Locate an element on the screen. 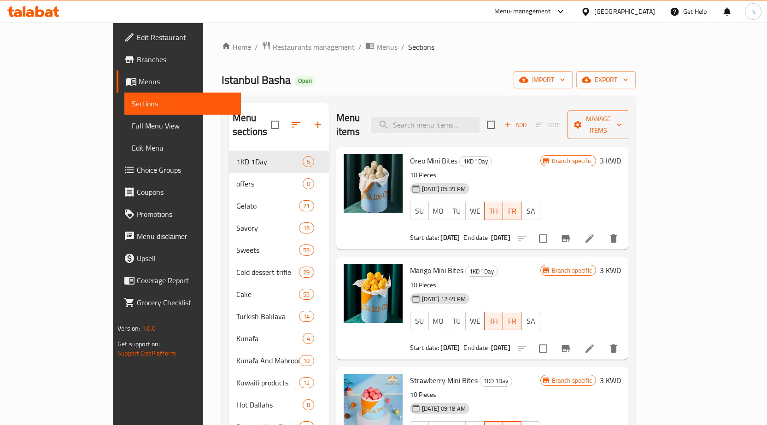 The width and height of the screenshot is (767, 425). span: Oreo Mini Bites is located at coordinates (434, 161).